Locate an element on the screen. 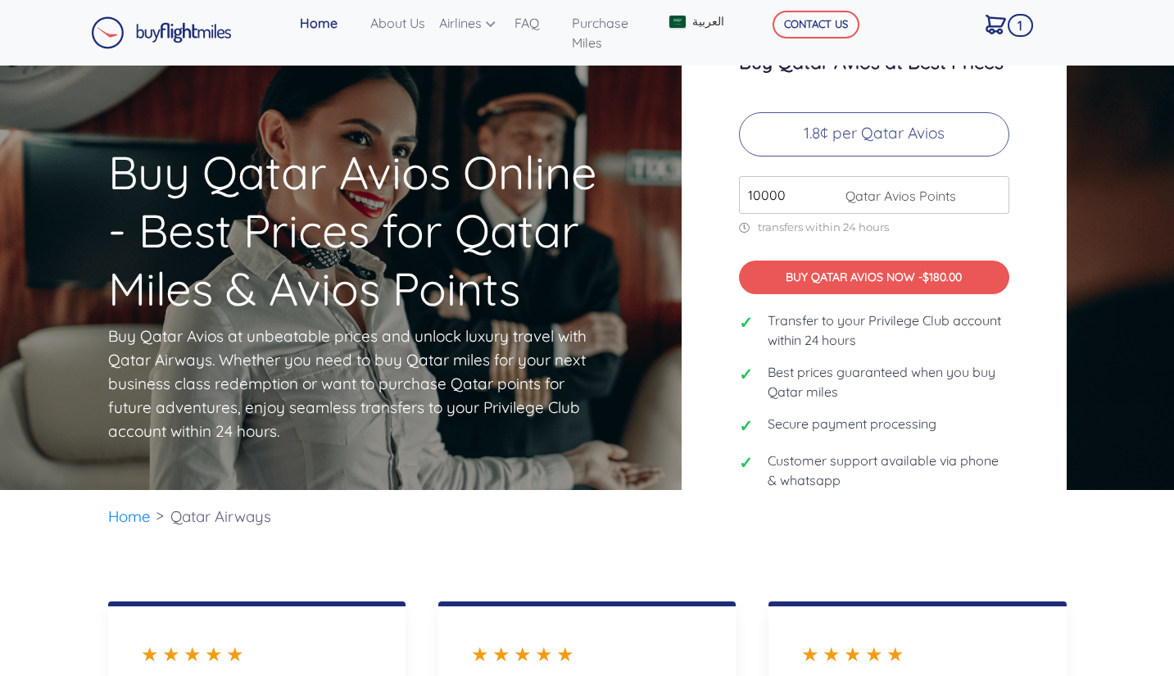 The image size is (1174, 676). h1: Buy Qatar Avios Online - Best Prices for Qatar Miles & Avios Points is located at coordinates (363, 183).